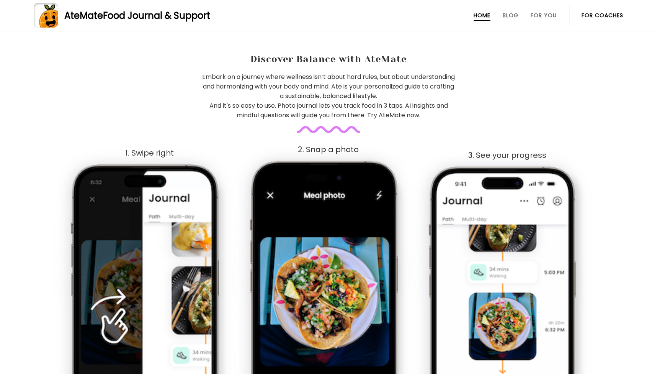  I want to click on span: Food Journal & Support, so click(157, 15).